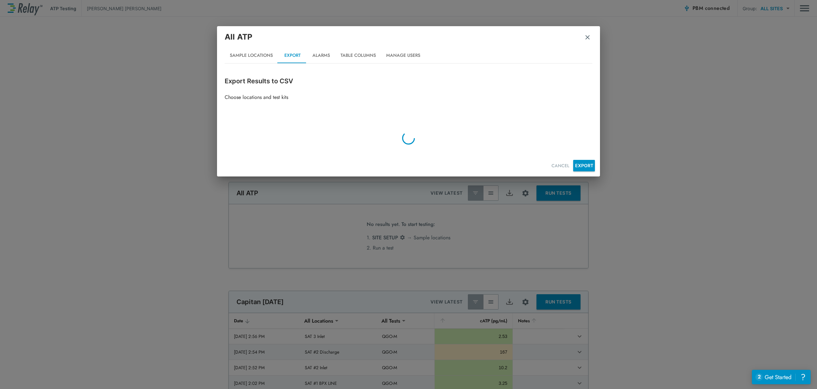 The image size is (817, 389). What do you see at coordinates (584, 166) in the screenshot?
I see `button: EXPORT` at bounding box center [584, 166].